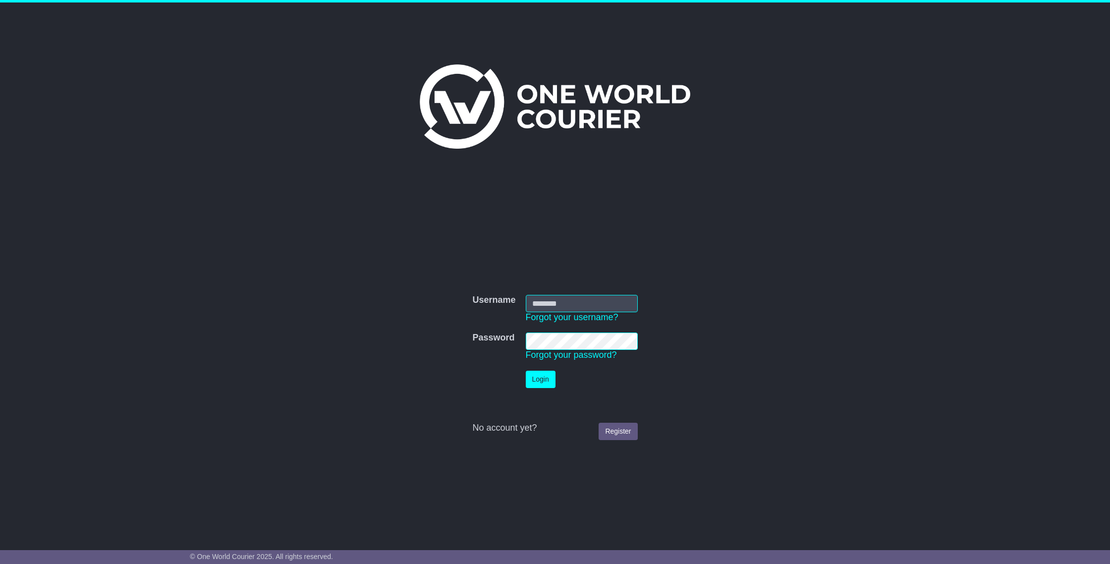 The image size is (1110, 564). I want to click on a: Forgot your password?, so click(572, 355).